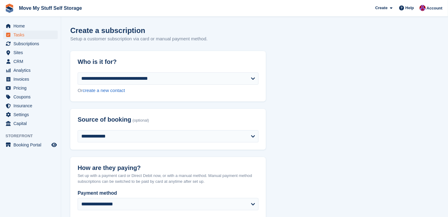 The image size is (448, 217). What do you see at coordinates (54, 145) in the screenshot?
I see `a: Preview store` at bounding box center [54, 145].